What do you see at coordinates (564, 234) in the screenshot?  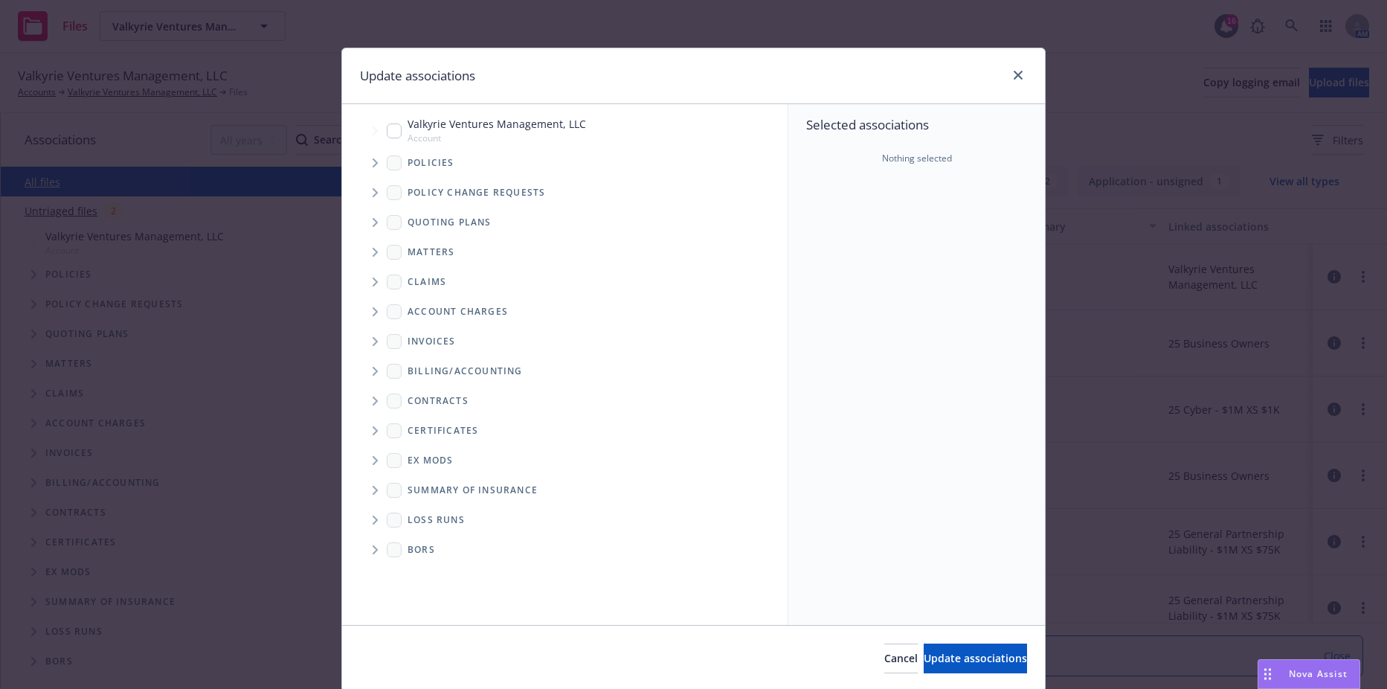 I see `div: Tree Example` at bounding box center [564, 234].